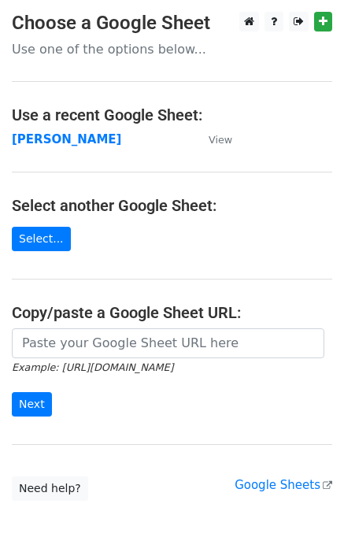 This screenshot has width=344, height=537. What do you see at coordinates (172, 115) in the screenshot?
I see `h4: Use a recent Google Sheet:` at bounding box center [172, 115].